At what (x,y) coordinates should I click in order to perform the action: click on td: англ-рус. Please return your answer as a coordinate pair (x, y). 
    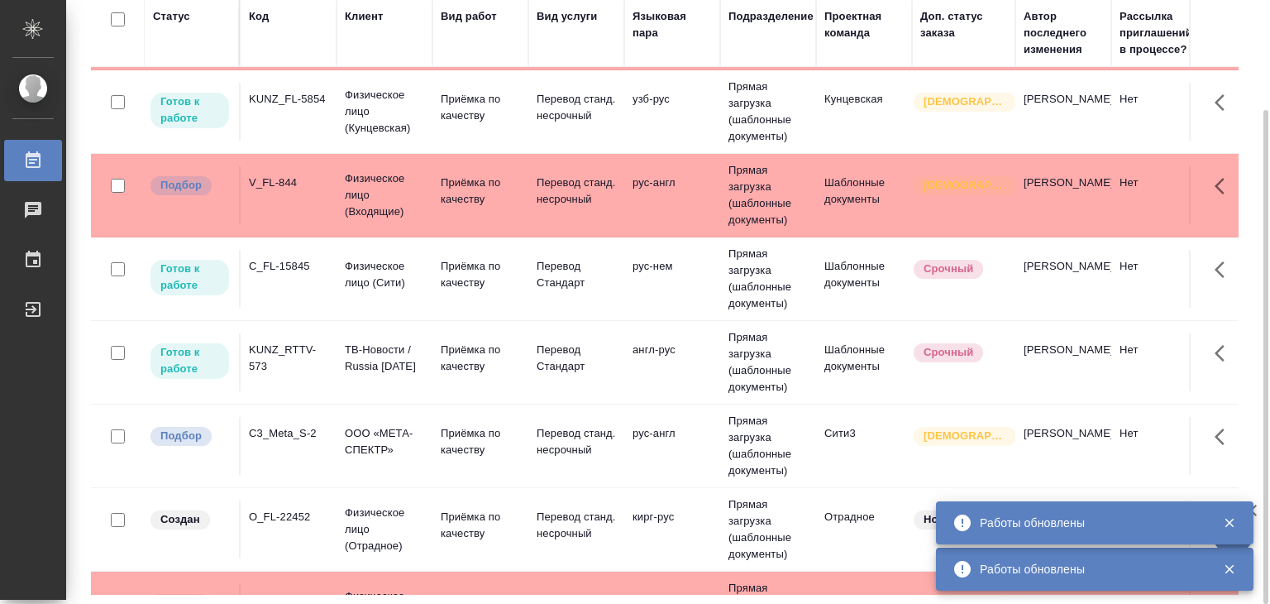
    Looking at the image, I should click on (672, 362).